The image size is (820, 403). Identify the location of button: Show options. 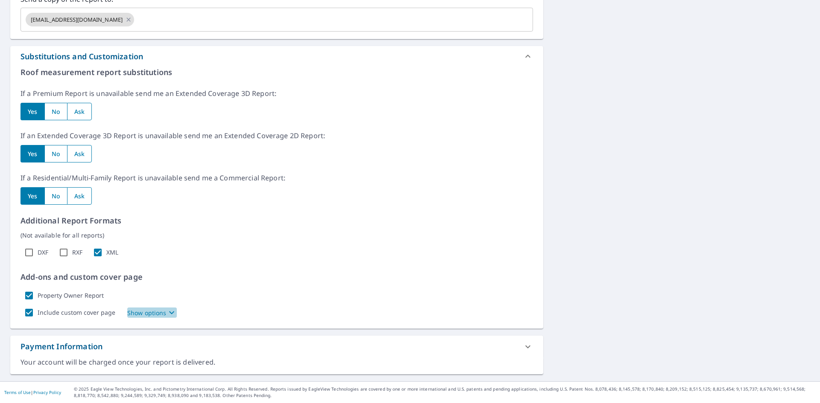
(152, 313).